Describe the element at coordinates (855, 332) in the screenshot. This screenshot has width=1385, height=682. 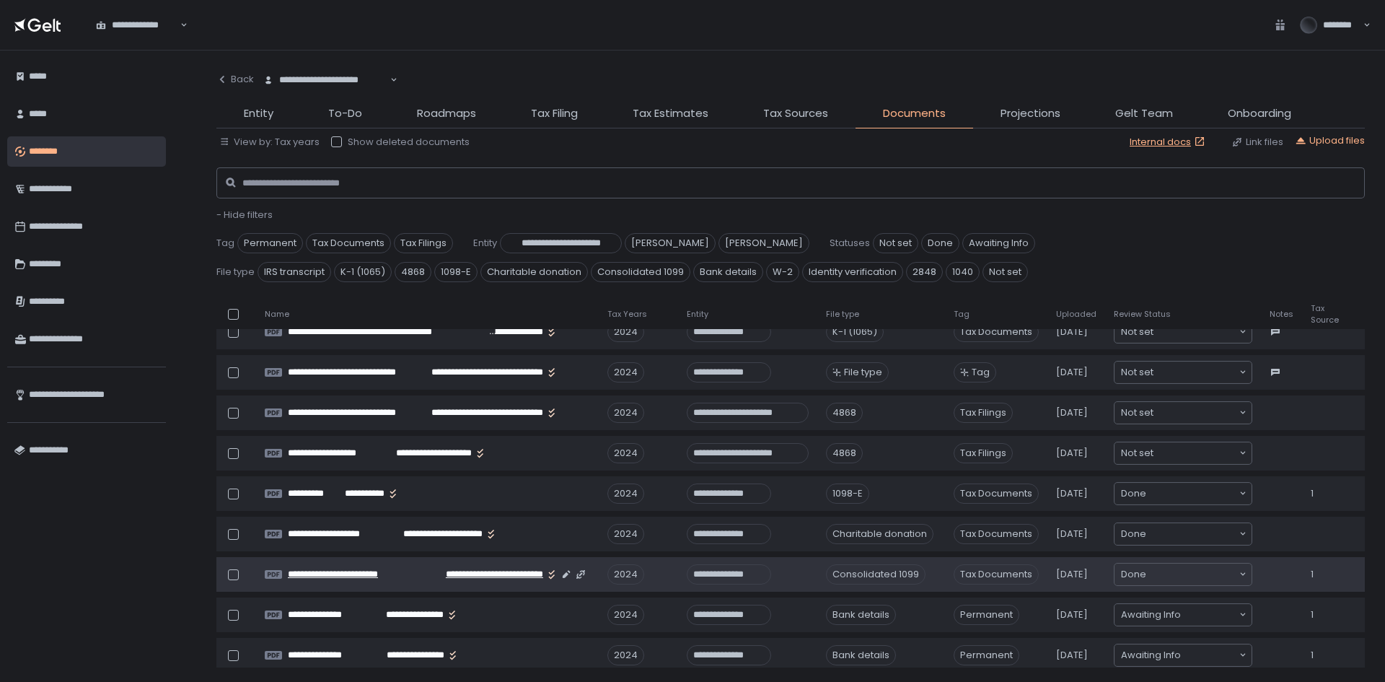
I see `div: K-1 (1065)` at that location.